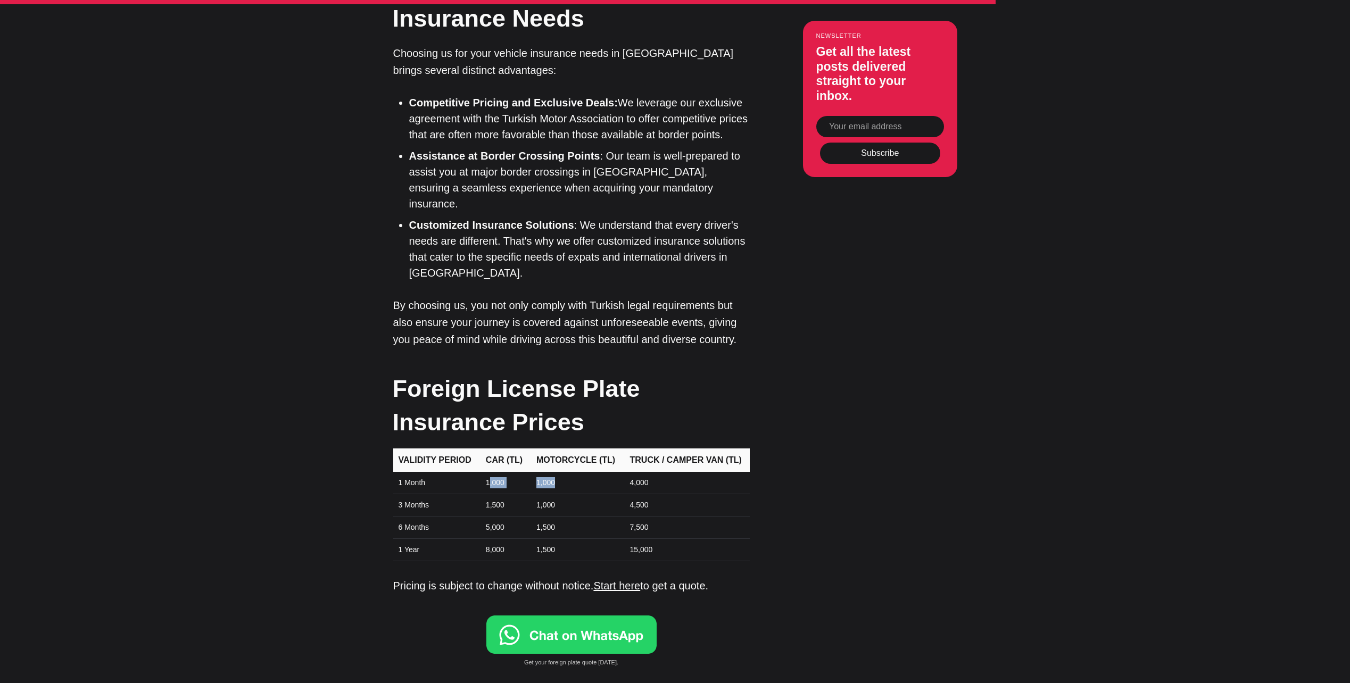 This screenshot has height=683, width=1350. I want to click on td: 8,000, so click(504, 550).